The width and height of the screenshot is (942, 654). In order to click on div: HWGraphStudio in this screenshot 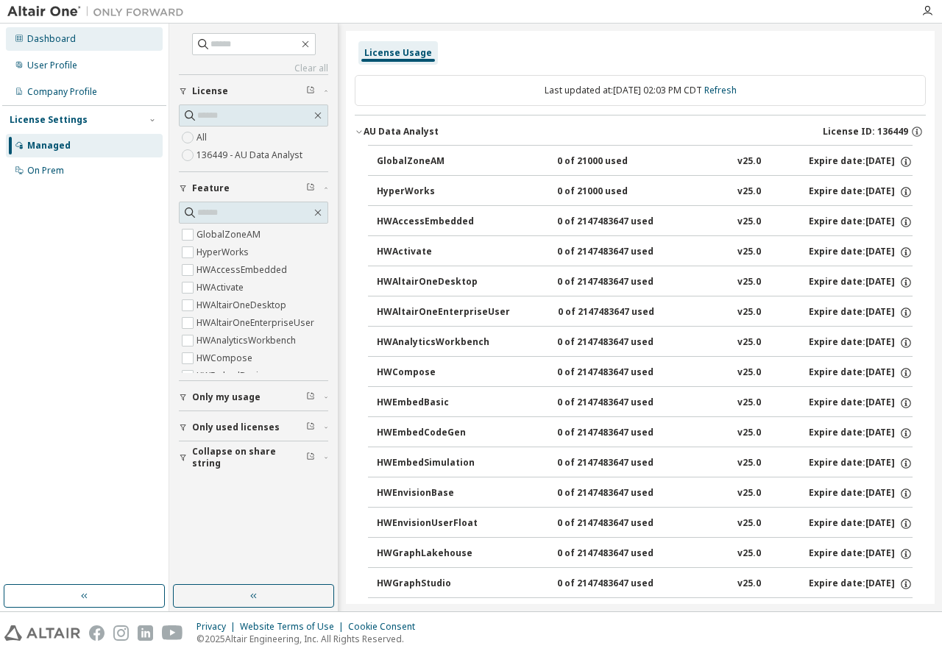, I will do `click(443, 584)`.